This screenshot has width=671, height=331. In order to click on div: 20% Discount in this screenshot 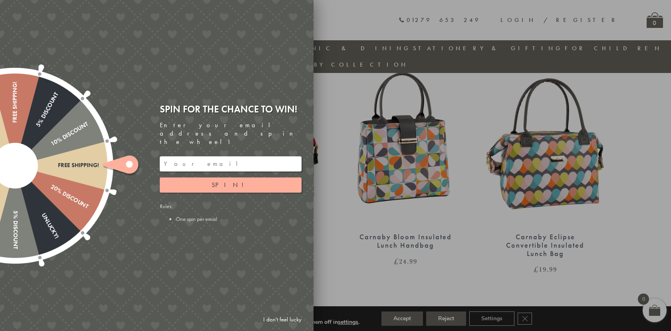, I will do `click(51, 187)`.